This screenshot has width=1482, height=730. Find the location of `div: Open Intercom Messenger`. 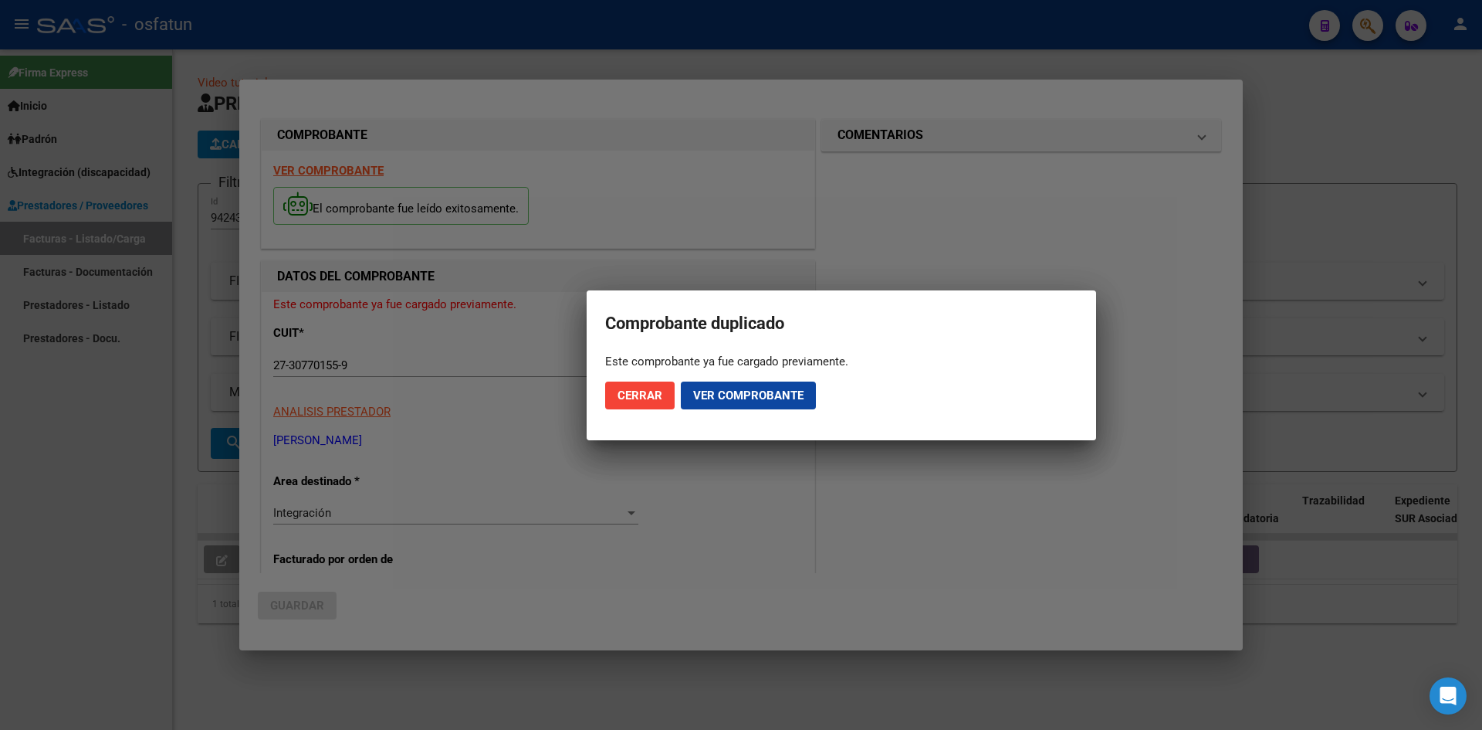

div: Open Intercom Messenger is located at coordinates (1448, 696).